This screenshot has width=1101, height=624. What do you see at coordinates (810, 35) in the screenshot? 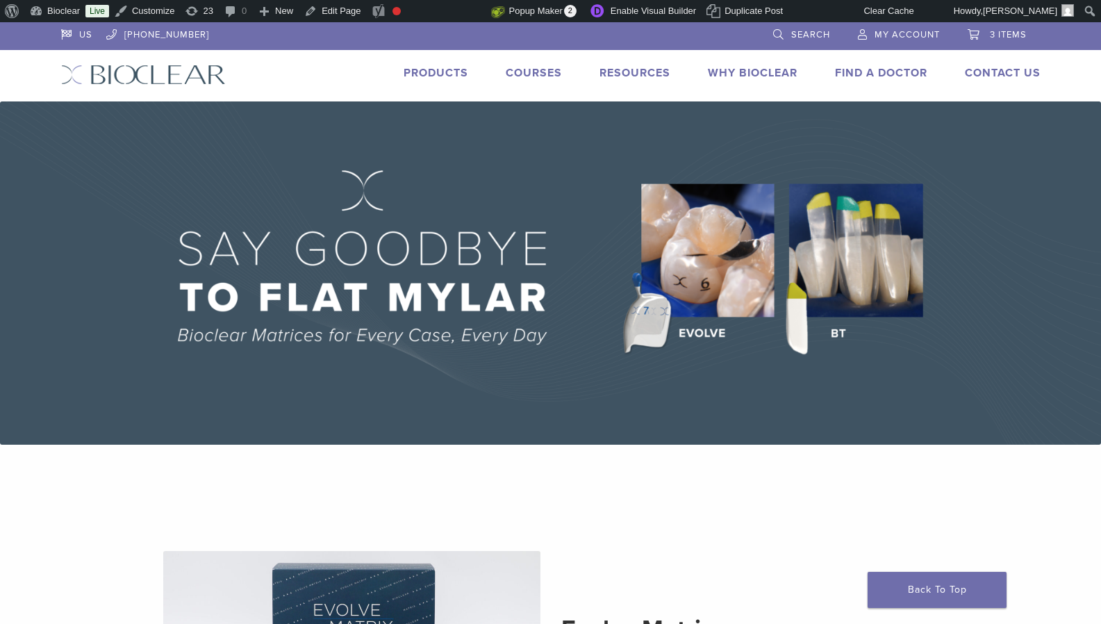
I see `span: Search` at bounding box center [810, 35].